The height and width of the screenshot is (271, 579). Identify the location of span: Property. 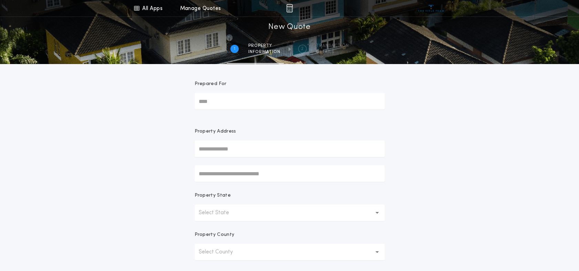
(264, 46).